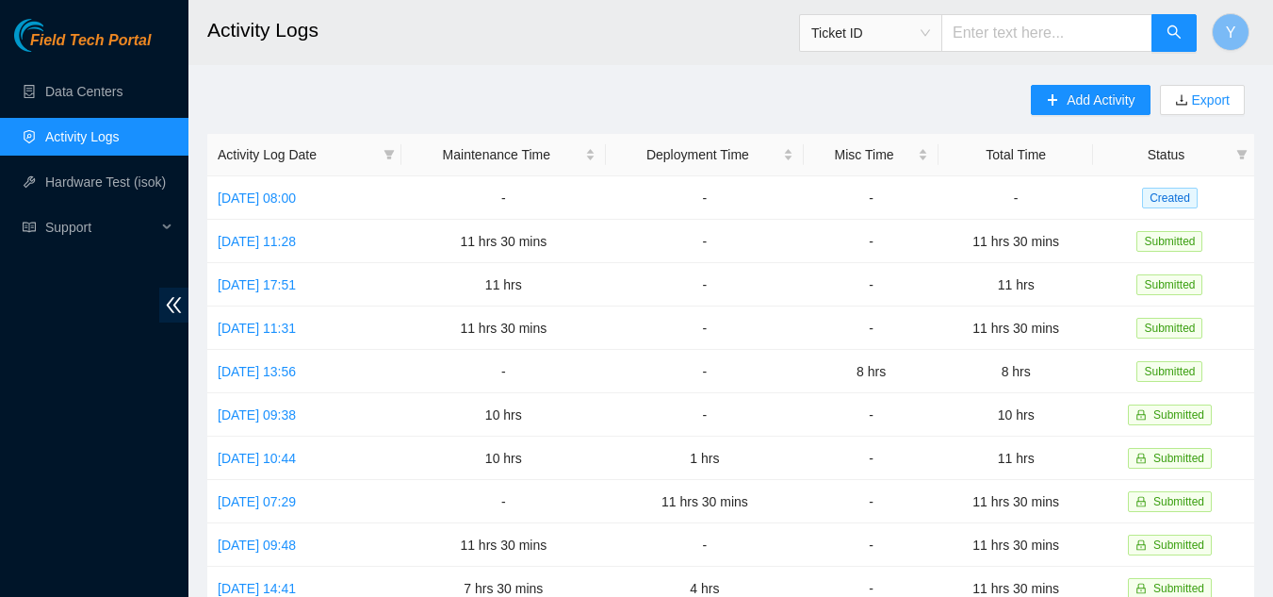 This screenshot has height=597, width=1273. What do you see at coordinates (705, 458) in the screenshot?
I see `td: 1 hrs` at bounding box center [705, 458].